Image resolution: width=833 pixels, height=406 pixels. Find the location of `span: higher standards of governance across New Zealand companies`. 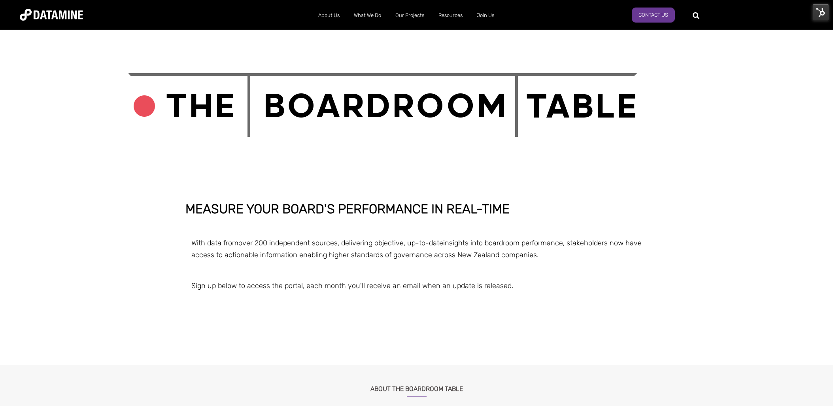

span: higher standards of governance across New Zealand companies is located at coordinates (433, 255).